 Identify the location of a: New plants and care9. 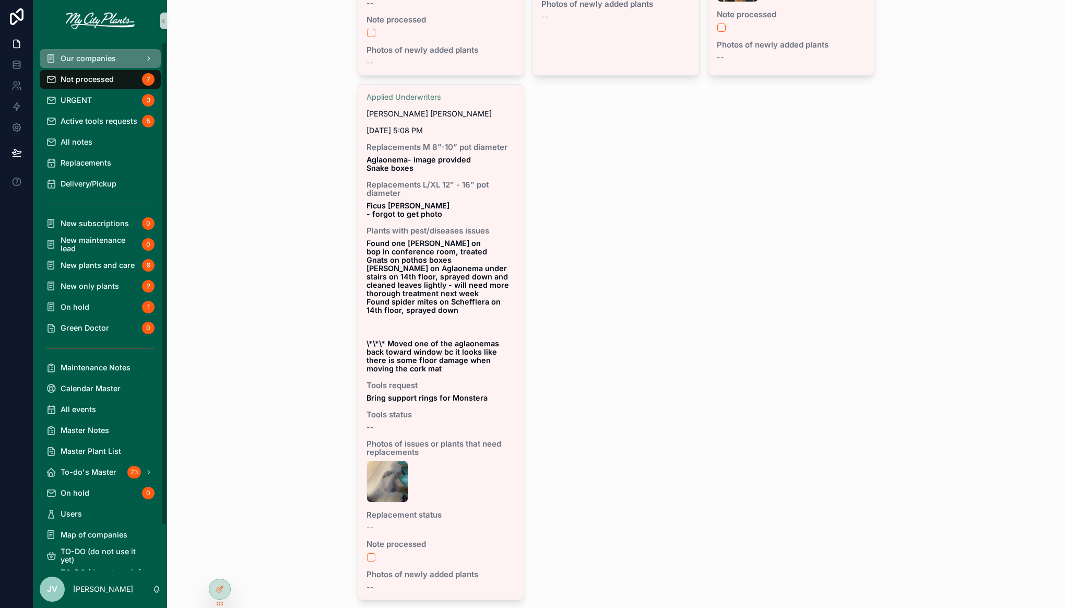
(100, 265).